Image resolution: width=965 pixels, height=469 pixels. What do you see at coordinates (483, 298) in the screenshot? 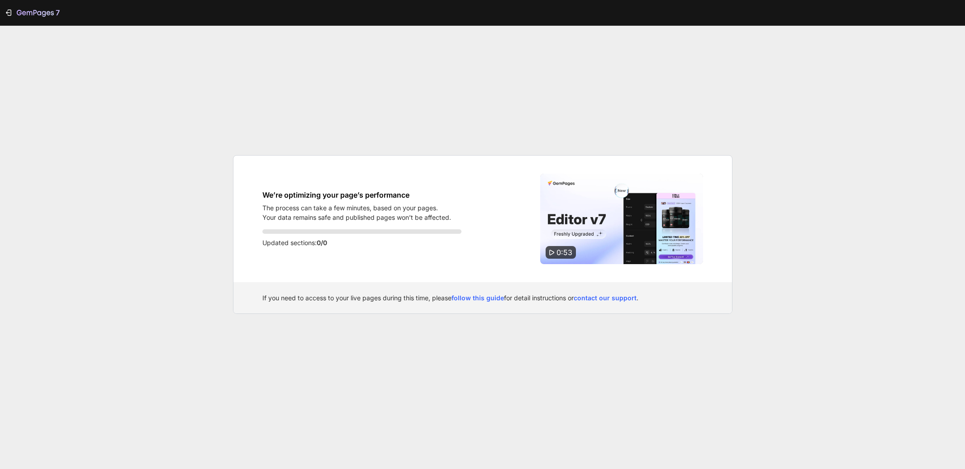
I see `div: If you need to access to your live pages during this time, please for detail instructions or .` at bounding box center [483, 298].